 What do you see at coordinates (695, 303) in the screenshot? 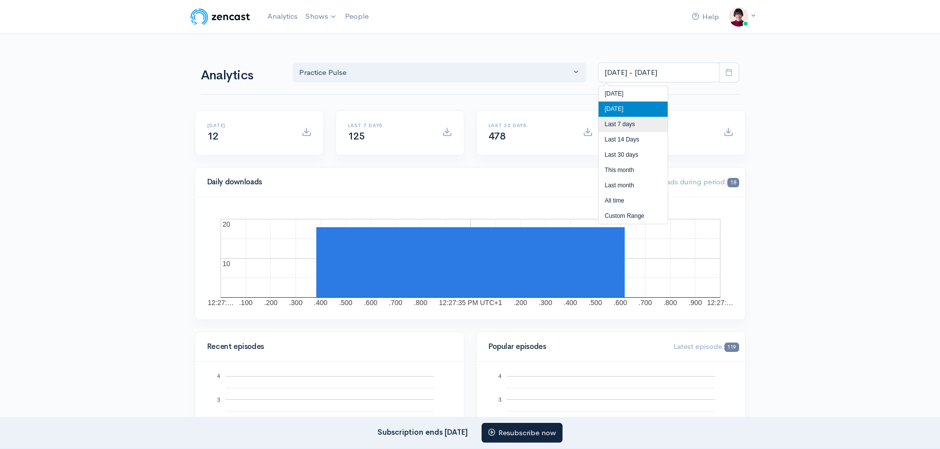
I see `text: .900` at bounding box center [695, 303].